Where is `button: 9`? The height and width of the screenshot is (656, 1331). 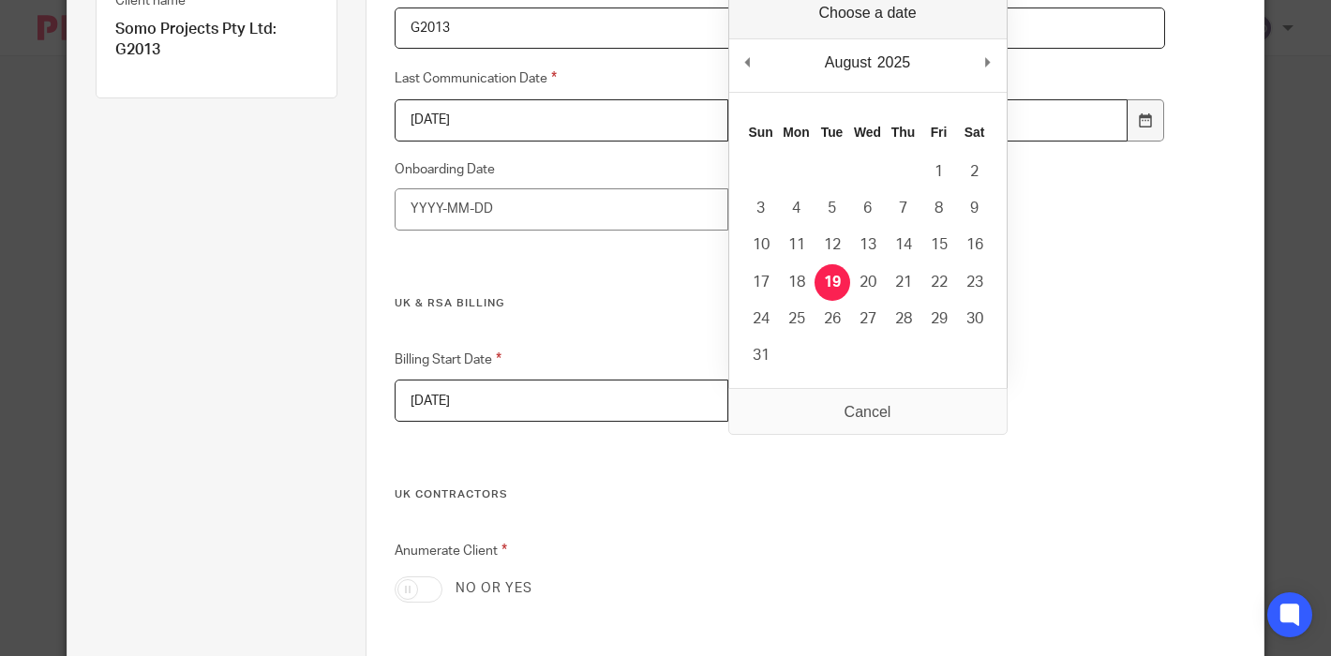 button: 9 is located at coordinates (975, 208).